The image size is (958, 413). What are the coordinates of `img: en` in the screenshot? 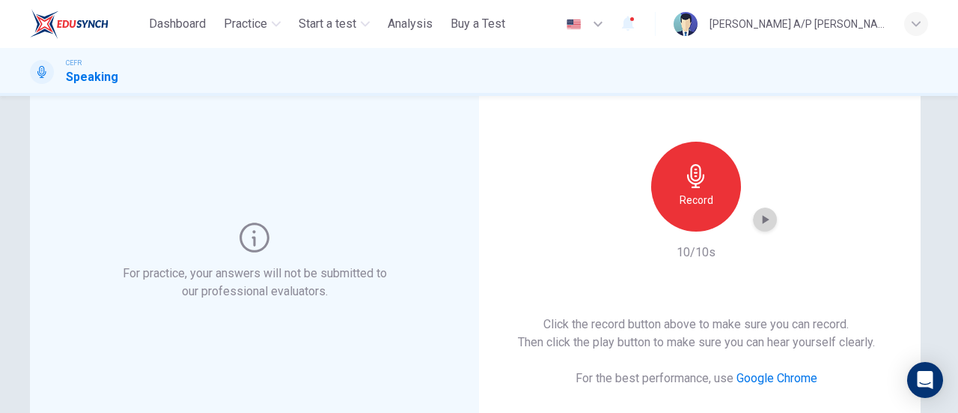 It's located at (574, 24).